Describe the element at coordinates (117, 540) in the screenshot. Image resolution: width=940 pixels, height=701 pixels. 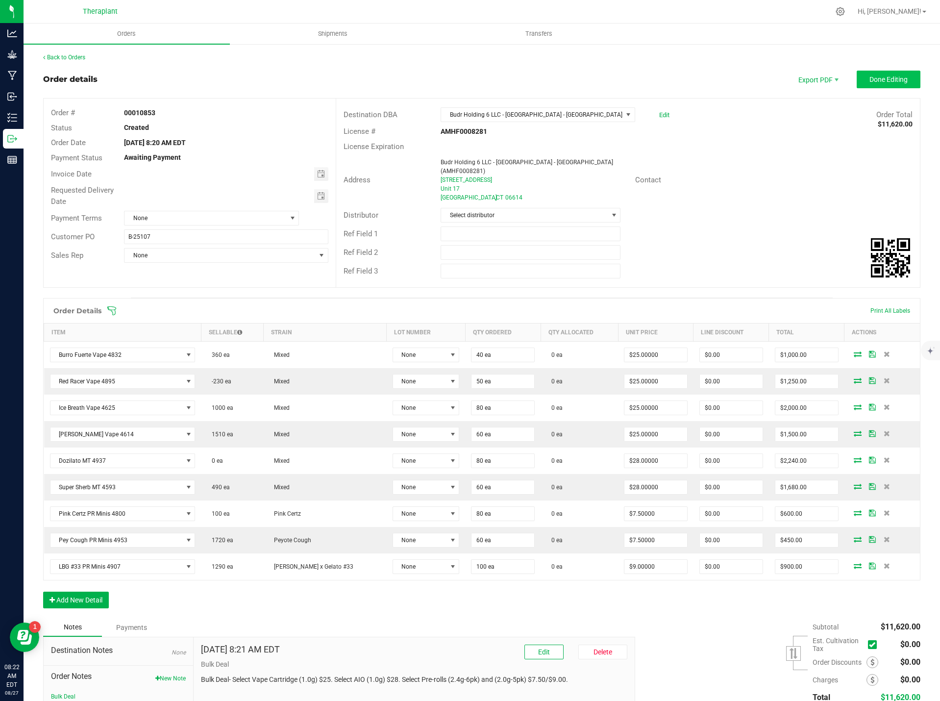
I see `span: Pey Cough PR Minis 4953` at that location.